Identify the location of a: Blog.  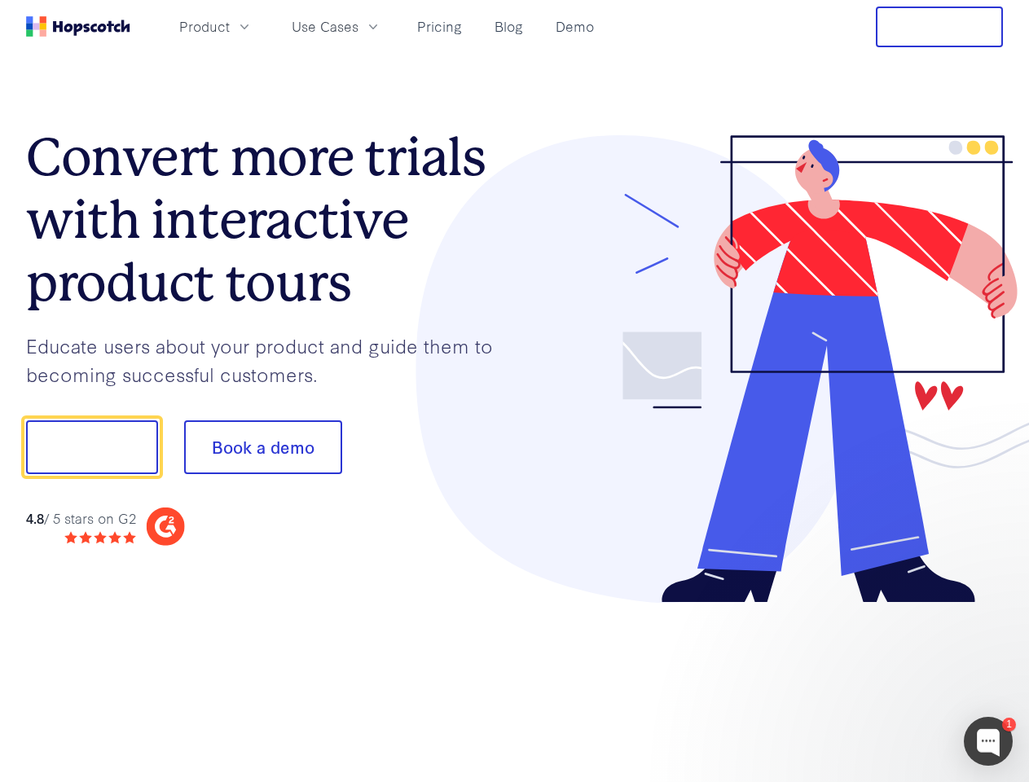
(508, 26).